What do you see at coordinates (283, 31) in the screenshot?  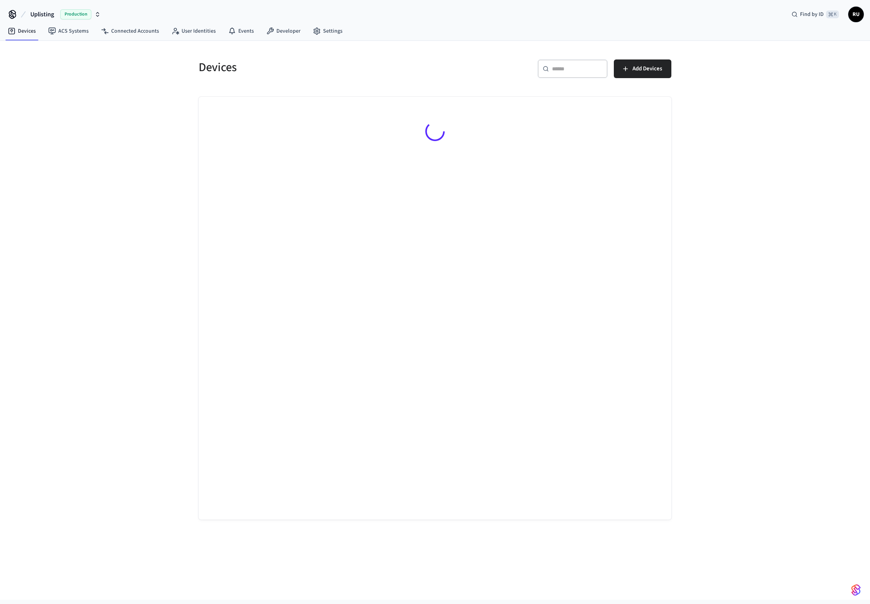 I see `a: Developer` at bounding box center [283, 31].